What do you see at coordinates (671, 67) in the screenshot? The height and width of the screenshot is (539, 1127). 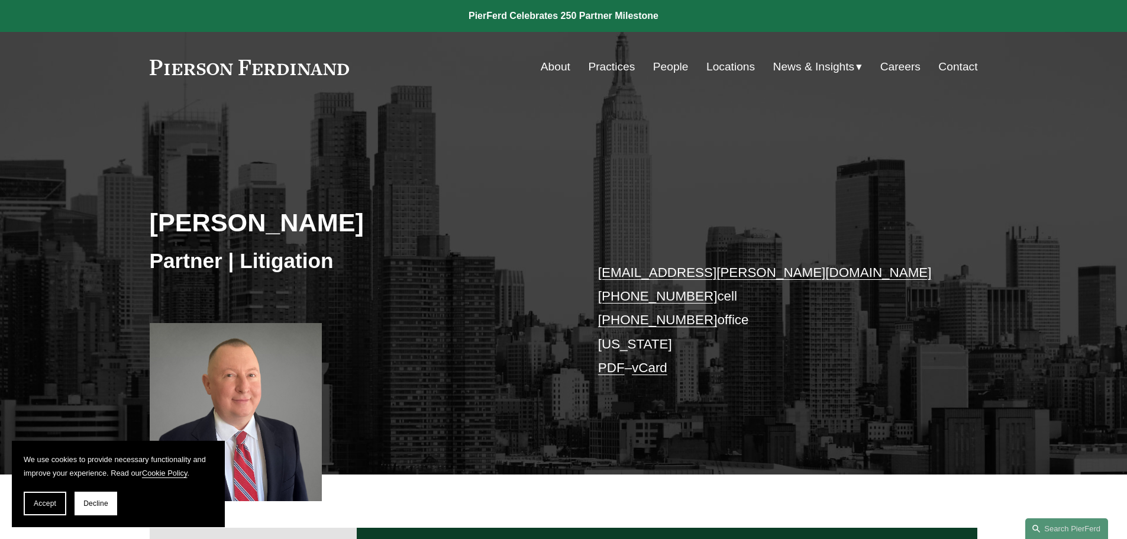 I see `a: People` at bounding box center [671, 67].